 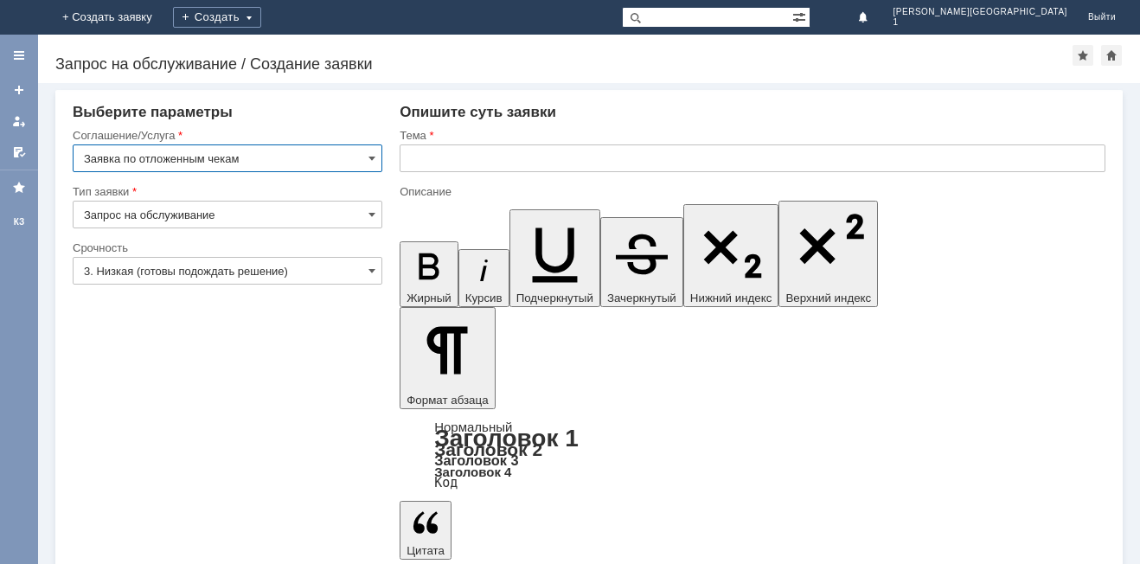 What do you see at coordinates (731, 297) in the screenshot?
I see `span: Нижний индекс` at bounding box center [731, 297].